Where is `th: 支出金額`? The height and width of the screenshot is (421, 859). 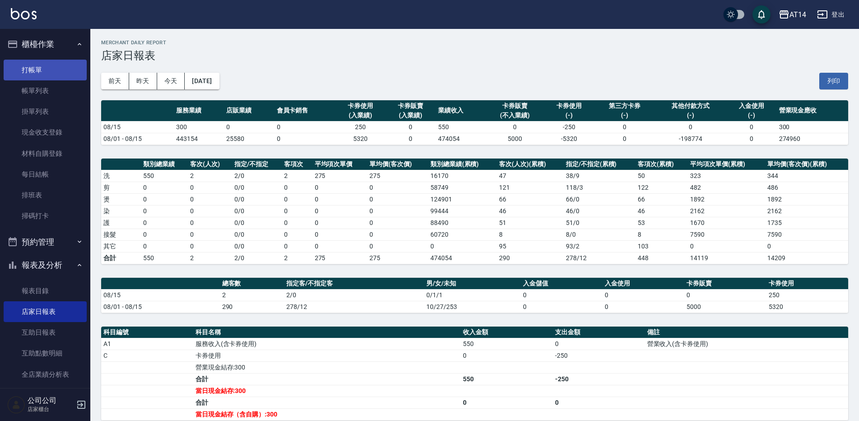 th: 支出金額 is located at coordinates (599, 332).